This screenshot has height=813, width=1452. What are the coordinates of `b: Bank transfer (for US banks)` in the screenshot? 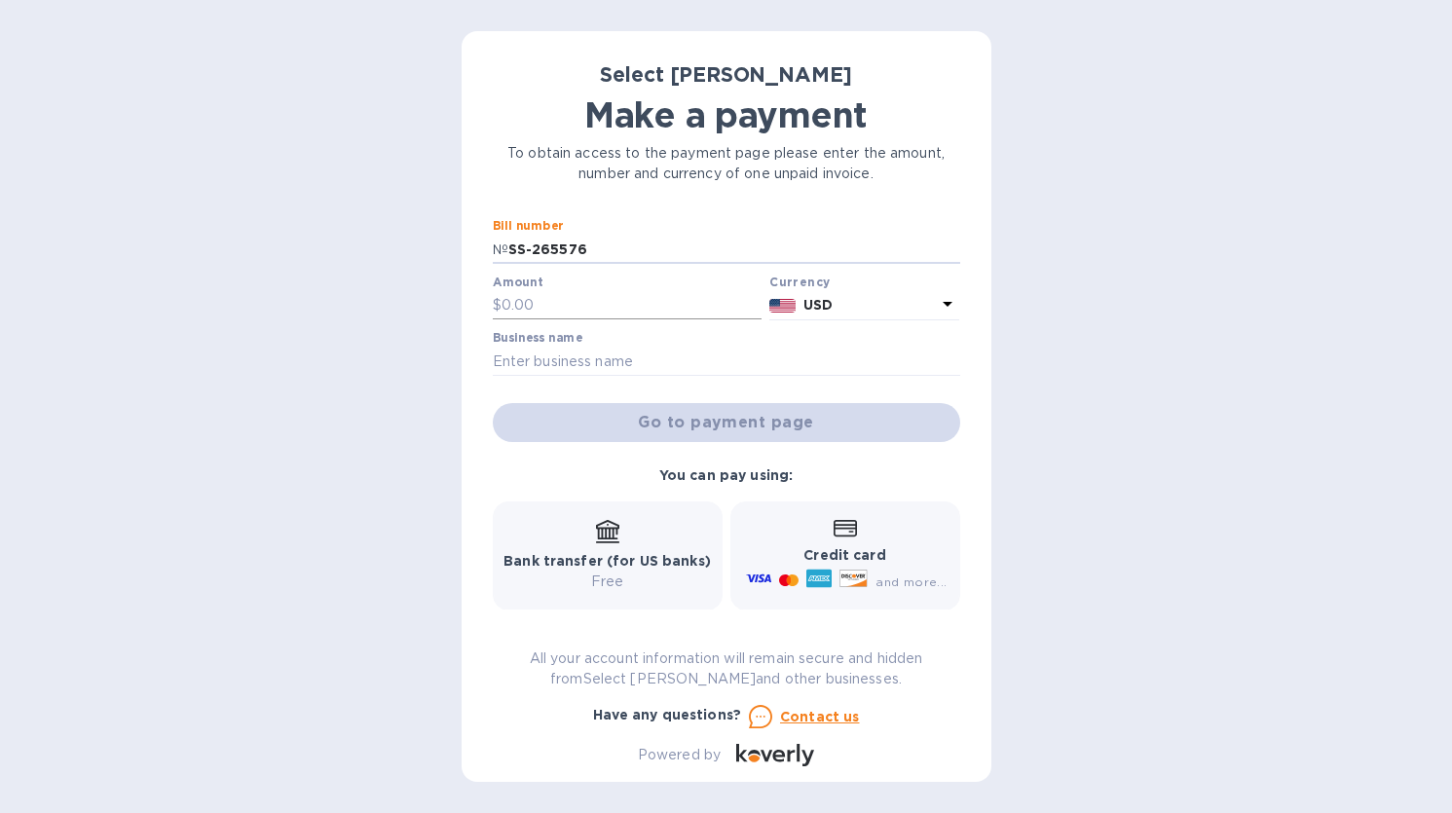 It's located at (607, 561).